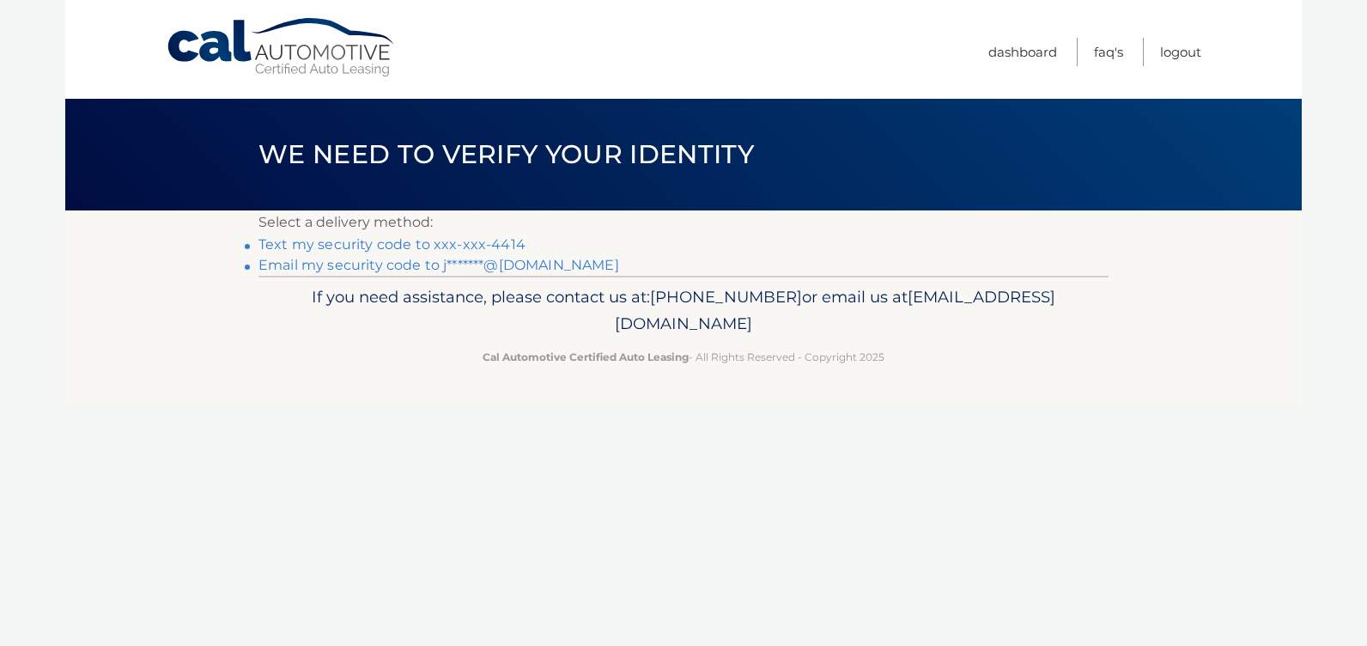 The height and width of the screenshot is (646, 1367). Describe the element at coordinates (586, 356) in the screenshot. I see `strong: Cal Automotive Certified Auto Leasing` at that location.